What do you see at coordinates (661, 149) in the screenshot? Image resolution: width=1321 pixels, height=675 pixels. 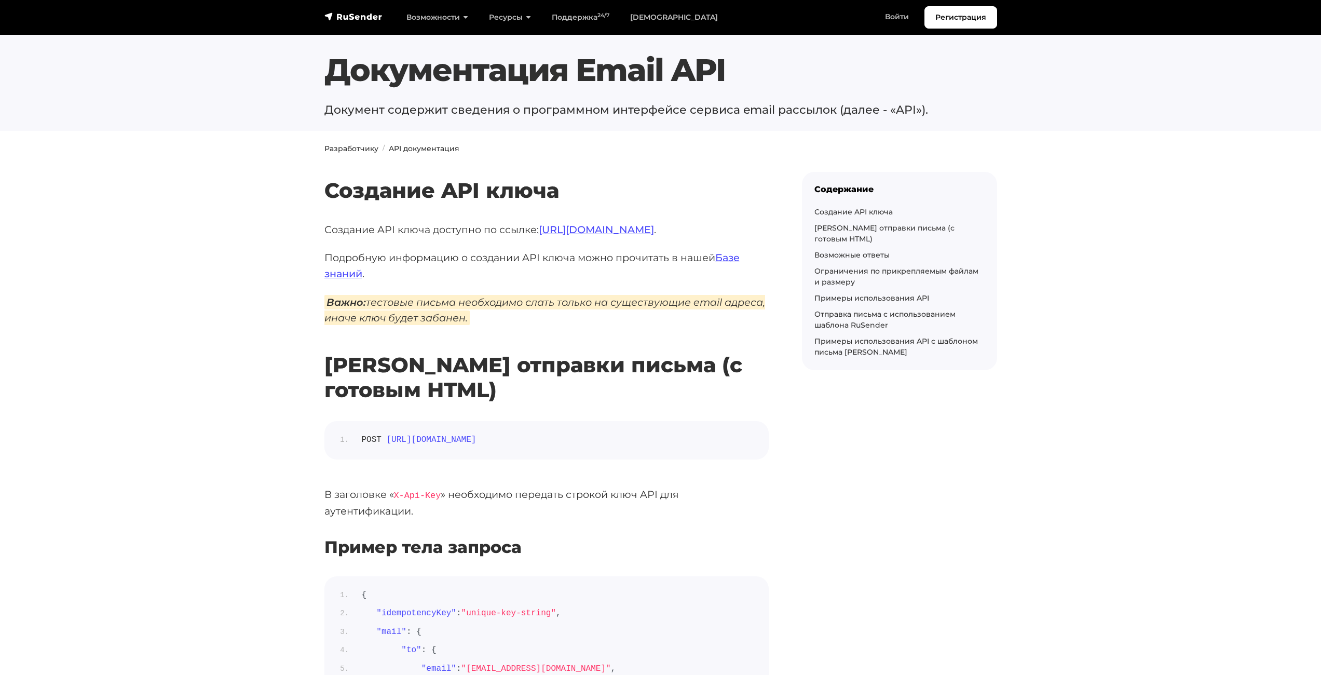 I see `nav: breadcrumb` at bounding box center [661, 149].